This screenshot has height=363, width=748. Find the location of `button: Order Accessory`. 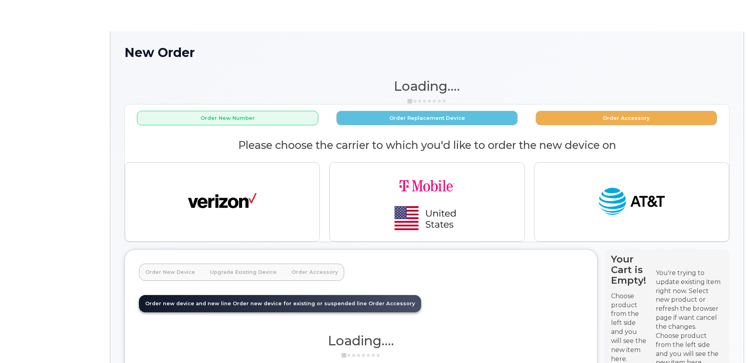

button: Order Accessory is located at coordinates (626, 118).